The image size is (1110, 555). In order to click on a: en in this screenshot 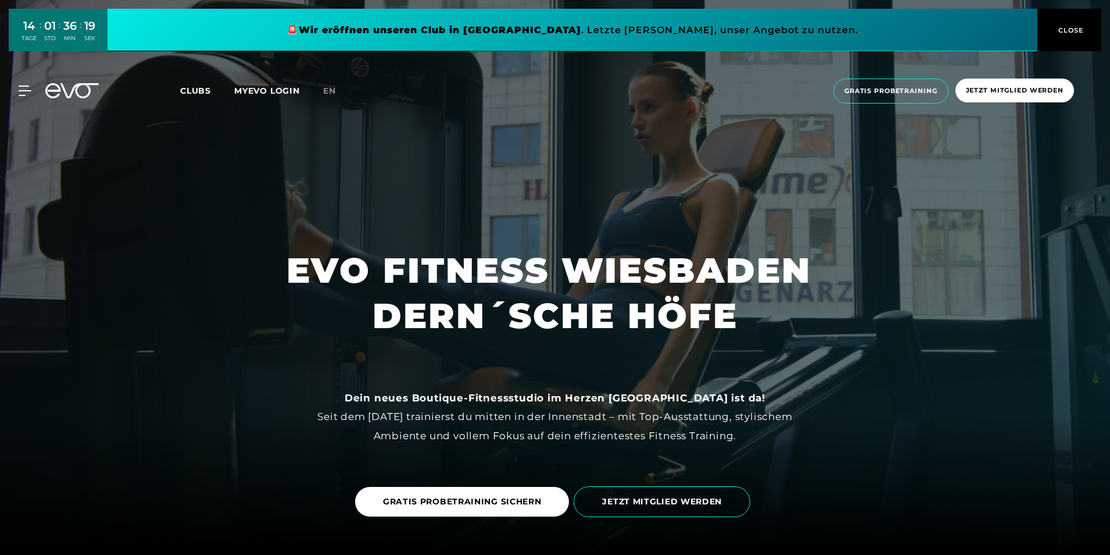, I will do `click(337, 91)`.